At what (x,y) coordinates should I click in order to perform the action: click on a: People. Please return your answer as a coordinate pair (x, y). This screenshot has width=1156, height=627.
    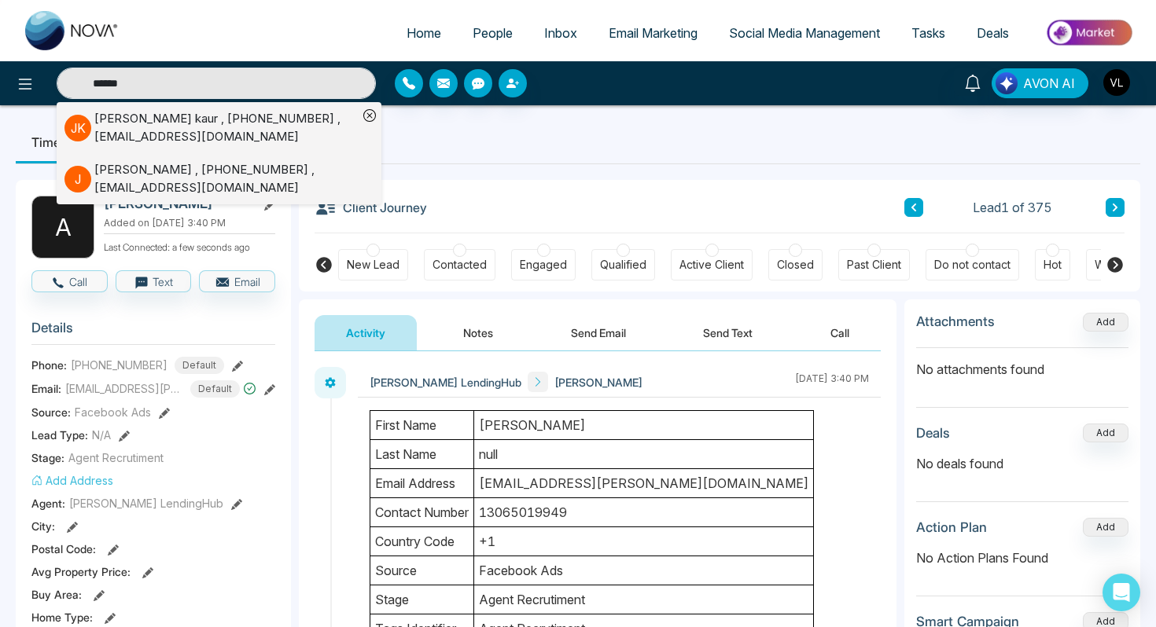
    Looking at the image, I should click on (492, 33).